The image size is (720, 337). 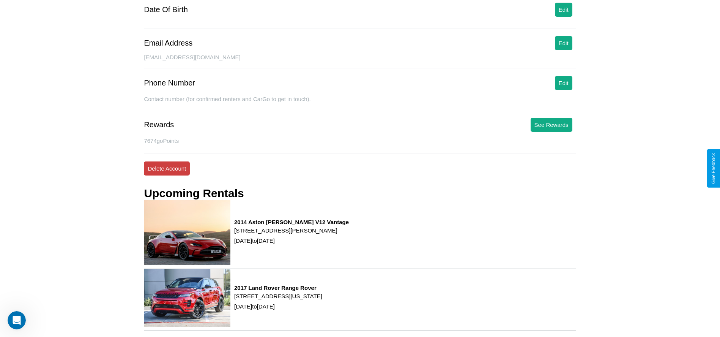 I want to click on div: Rewards, so click(x=159, y=125).